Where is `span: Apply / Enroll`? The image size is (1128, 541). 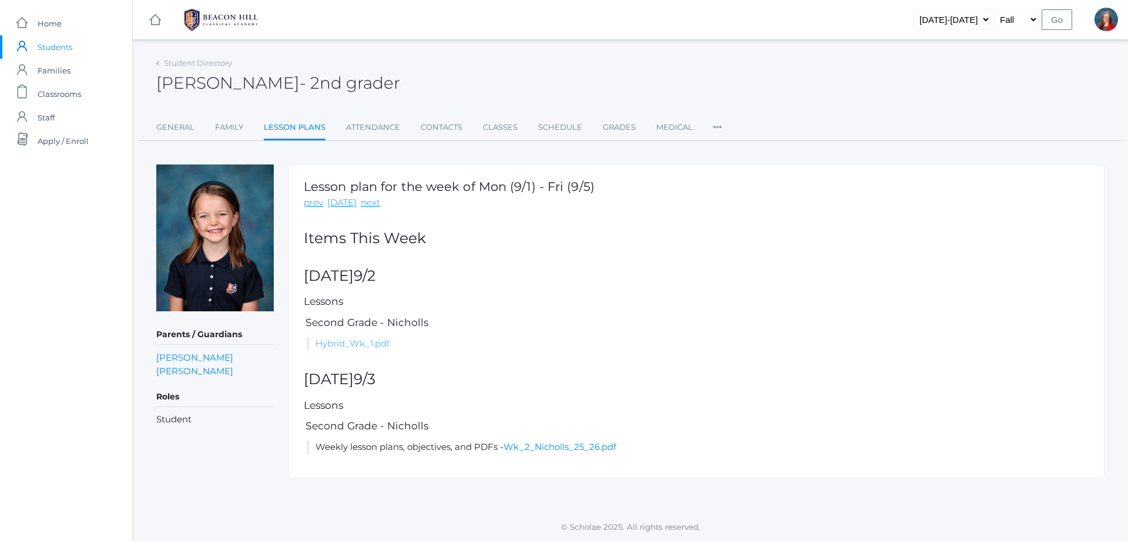
span: Apply / Enroll is located at coordinates (63, 141).